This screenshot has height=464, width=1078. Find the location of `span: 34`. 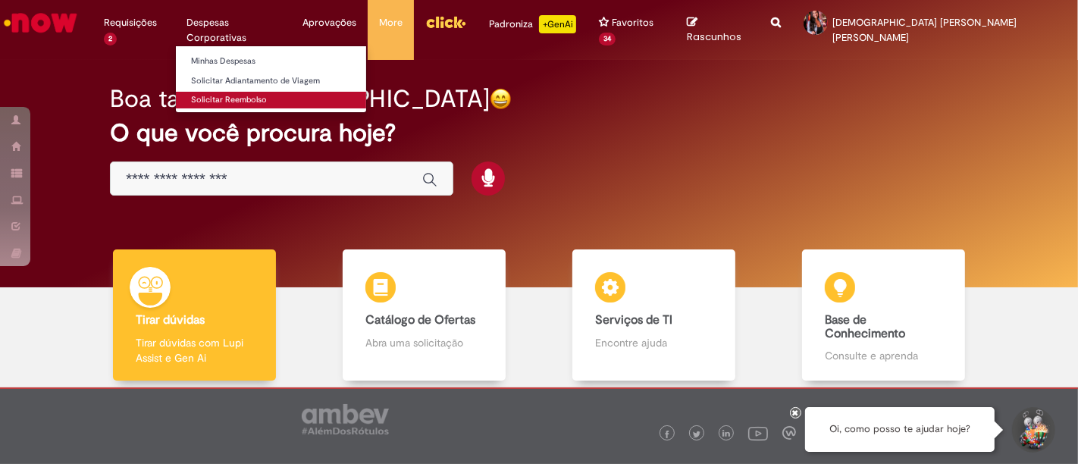

span: 34 is located at coordinates (607, 39).